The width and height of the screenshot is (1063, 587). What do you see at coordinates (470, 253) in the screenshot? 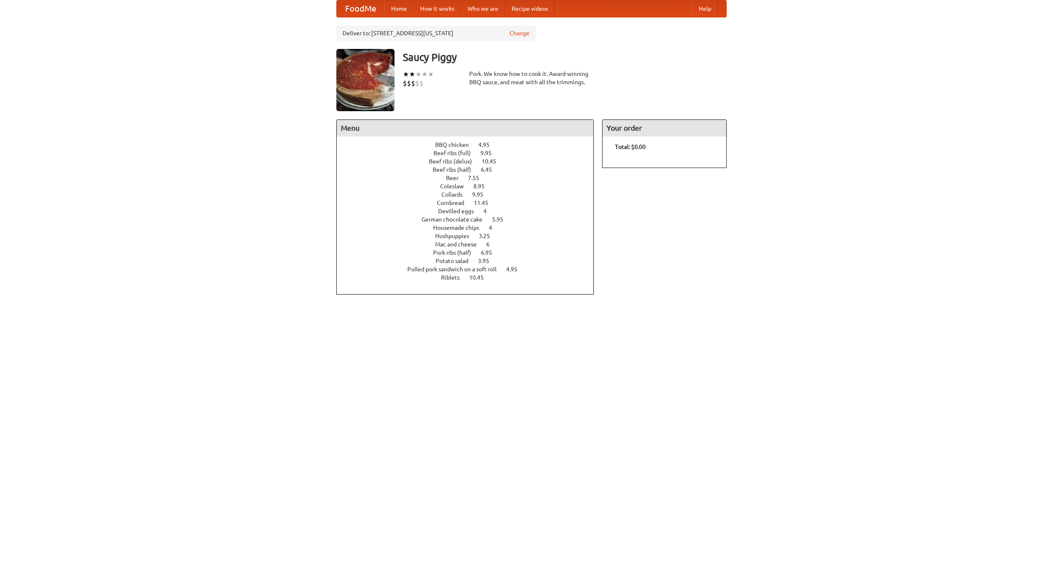
I see `a: Pork ribs (half) 6.95` at bounding box center [470, 253].